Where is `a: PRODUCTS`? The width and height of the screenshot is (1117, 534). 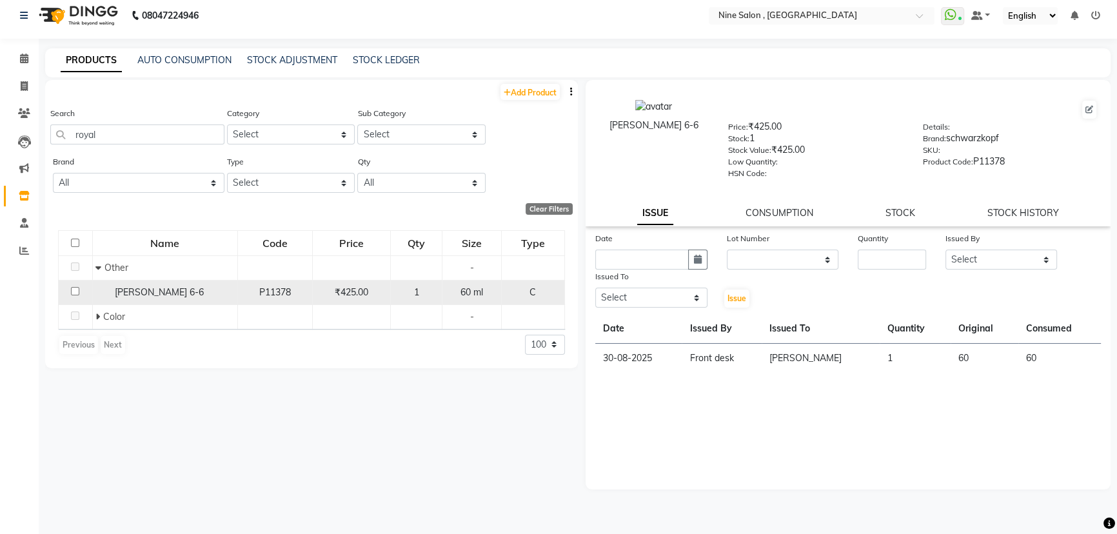 a: PRODUCTS is located at coordinates (91, 61).